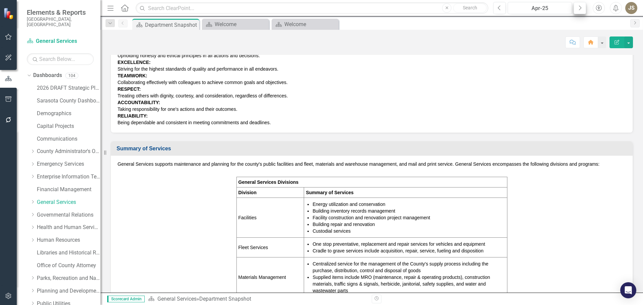 Image resolution: width=643 pixels, height=305 pixels. What do you see at coordinates (409, 244) in the screenshot?
I see `li: One stop preventative, replacement and repair services for vehicles and equipment` at bounding box center [409, 244].